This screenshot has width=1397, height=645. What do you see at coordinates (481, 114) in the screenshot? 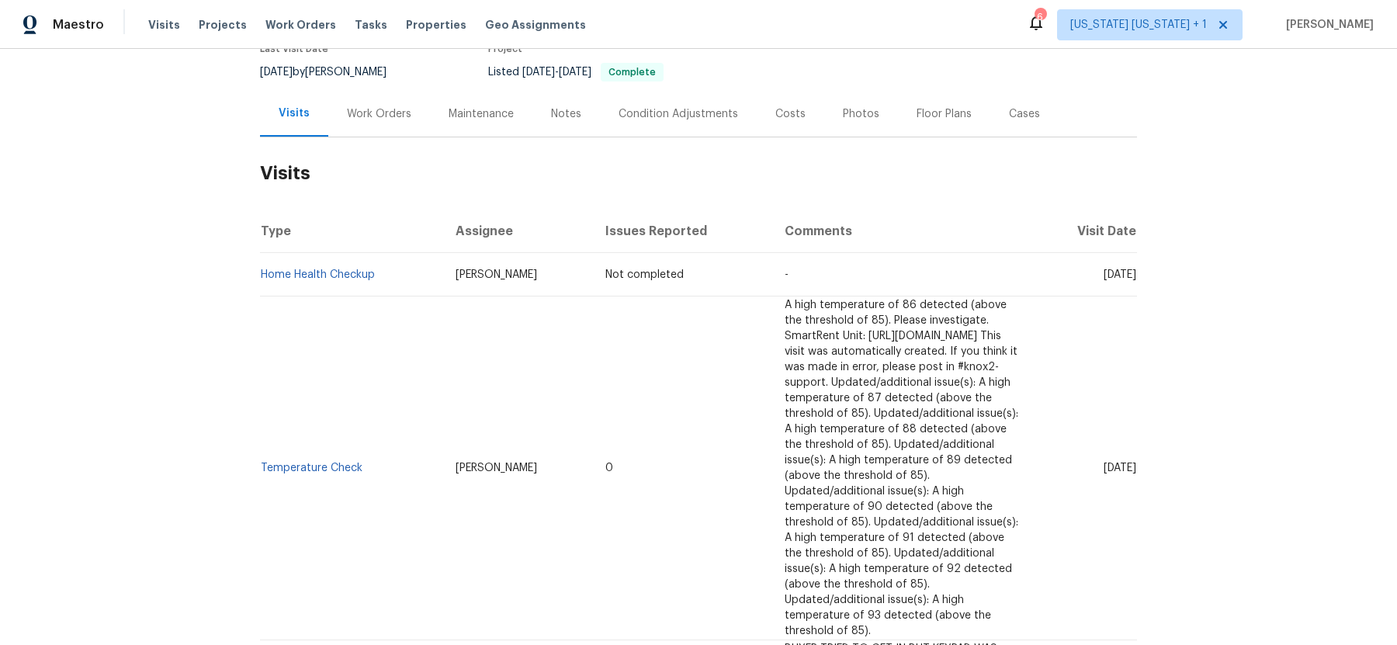
I see `div: Maintenance` at bounding box center [481, 114].